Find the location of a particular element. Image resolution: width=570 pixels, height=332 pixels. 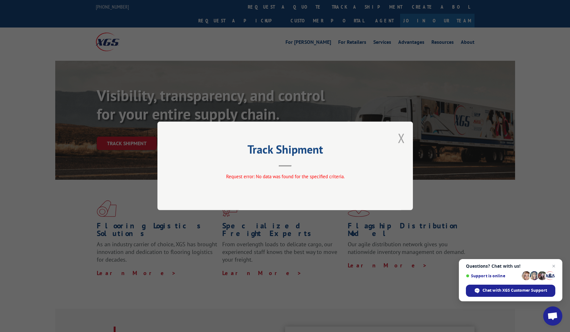

button: Close modal is located at coordinates (402, 138).